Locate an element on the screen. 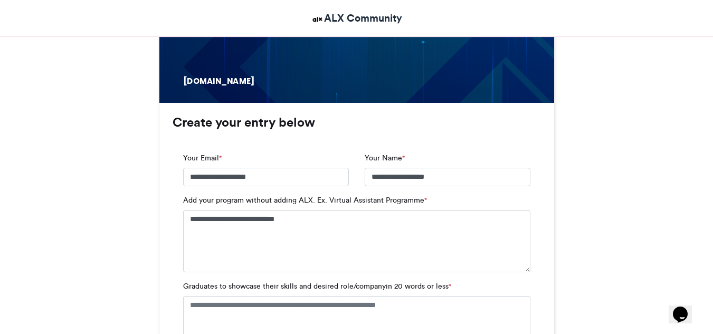 This screenshot has width=713, height=334. label: Add your program without adding ALX. Ex. Virtual Assistant Programme is located at coordinates (305, 200).